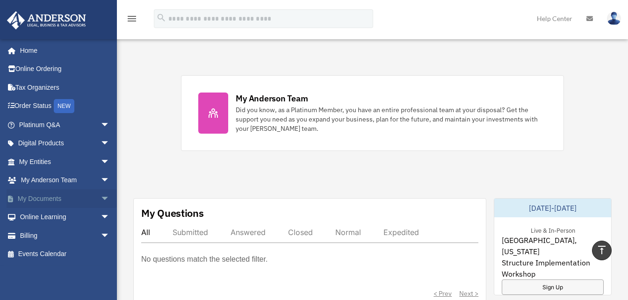  Describe the element at coordinates (602, 251) in the screenshot. I see `a: vertical_align_top` at that location.